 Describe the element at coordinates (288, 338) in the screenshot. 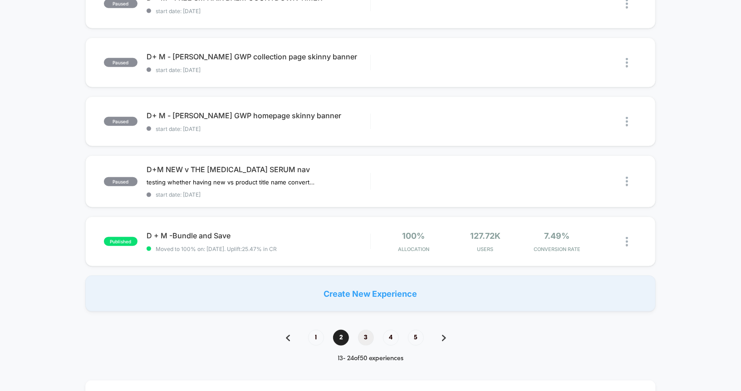

I see `img: pagination back` at that location.